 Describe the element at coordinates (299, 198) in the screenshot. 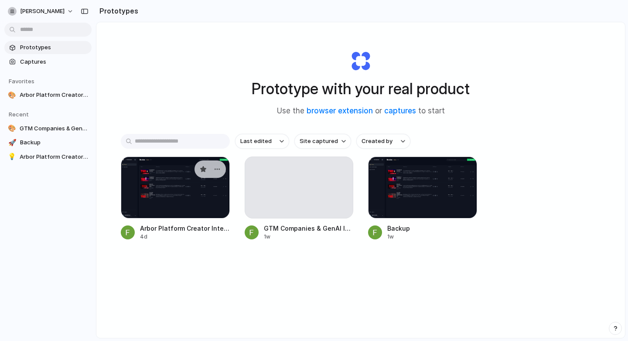

I see `a: GTM Companies & GenAI Insights1w` at that location.